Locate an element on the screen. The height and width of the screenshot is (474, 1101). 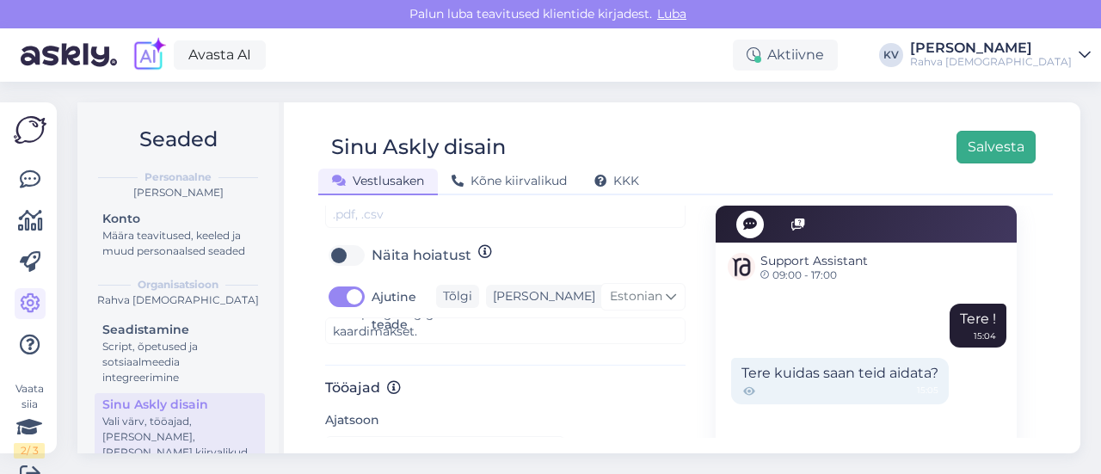
span: Luba is located at coordinates (672, 14).